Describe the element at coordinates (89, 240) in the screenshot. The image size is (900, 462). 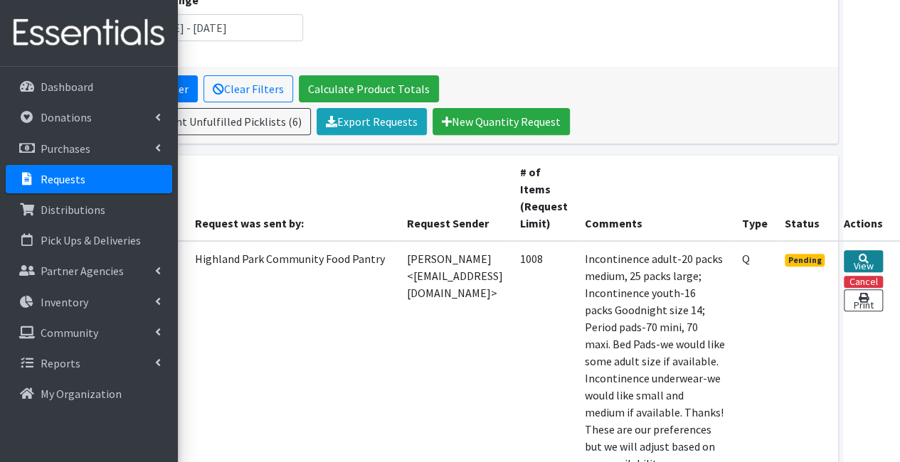
I see `a: Pick Ups & Deliveries` at that location.